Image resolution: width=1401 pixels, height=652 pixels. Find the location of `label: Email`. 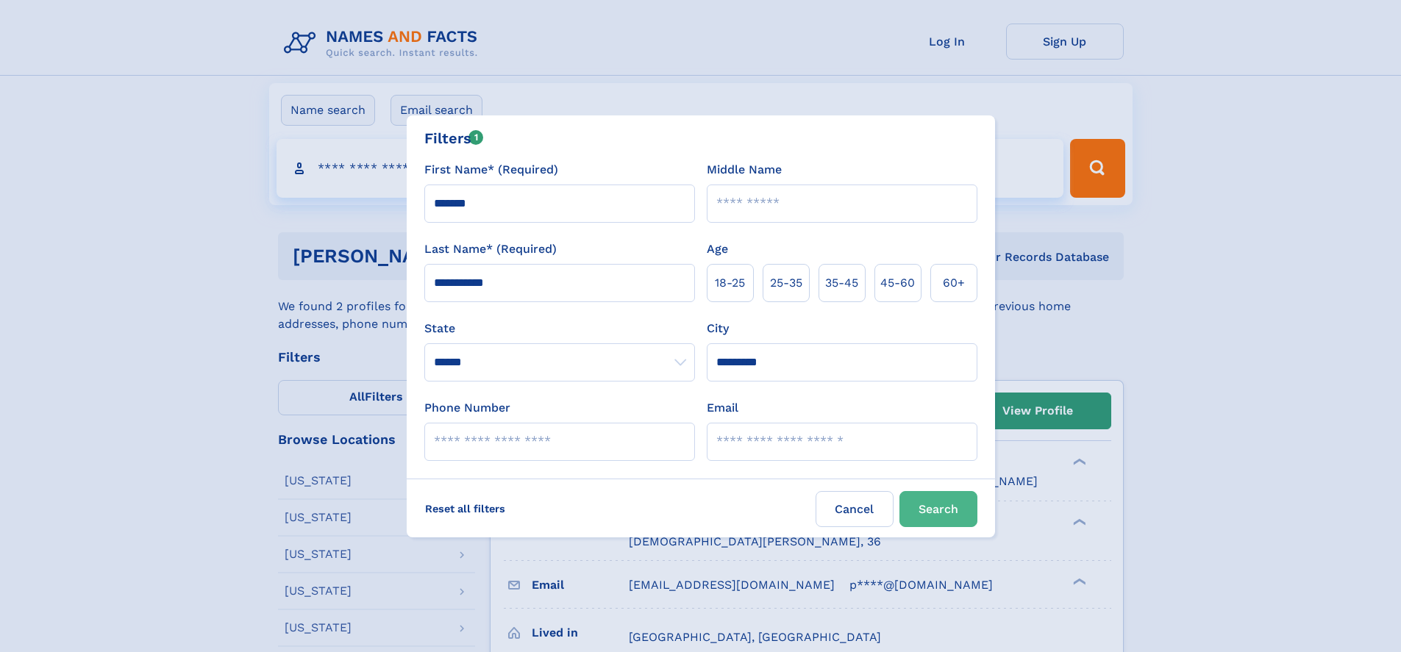

label: Email is located at coordinates (722, 408).